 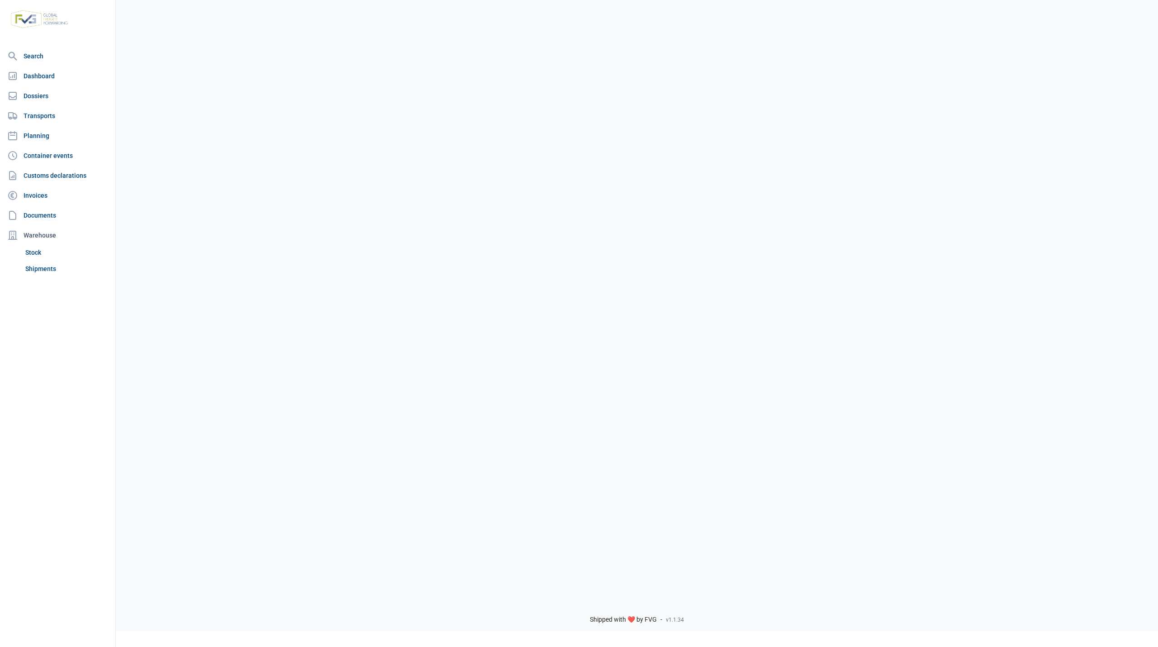 What do you see at coordinates (57, 56) in the screenshot?
I see `a: Search` at bounding box center [57, 56].